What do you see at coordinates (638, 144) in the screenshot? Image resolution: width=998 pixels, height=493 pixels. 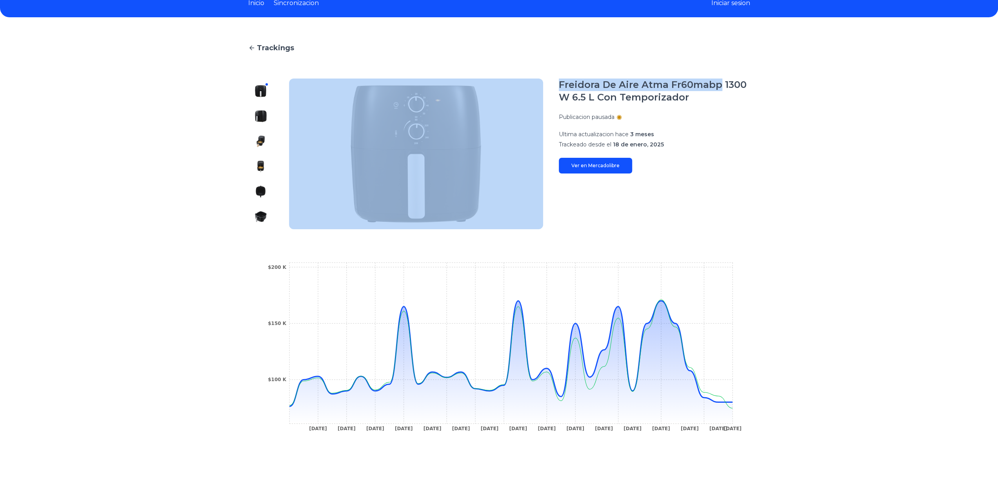 I see `span: 18 de enero, 2025` at bounding box center [638, 144].